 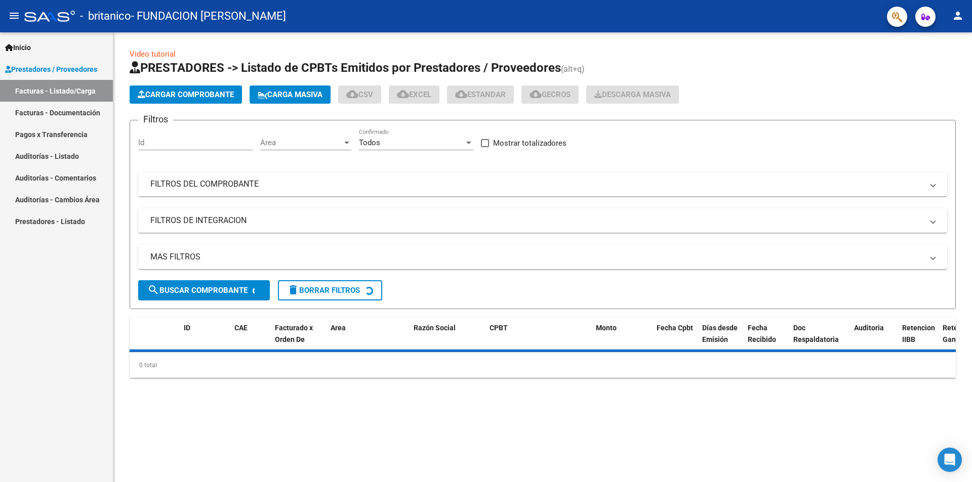 What do you see at coordinates (720, 334) in the screenshot?
I see `span: Días desde Emisión` at bounding box center [720, 334].